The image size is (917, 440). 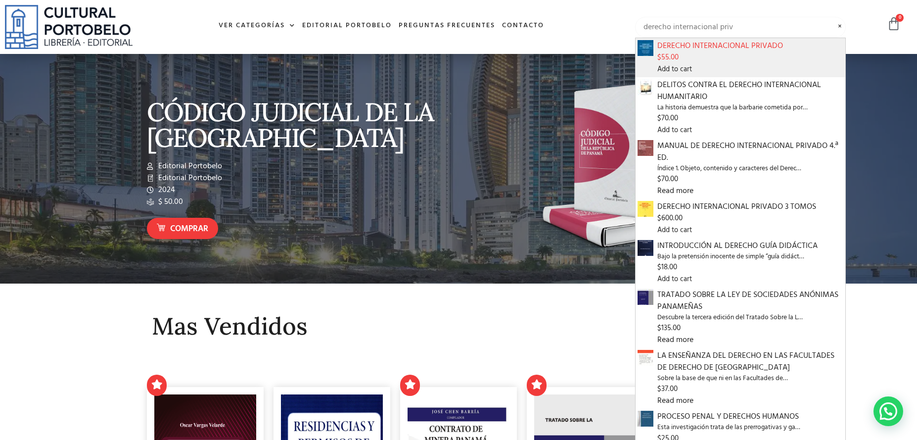 What do you see at coordinates (675, 191) in the screenshot?
I see `a: Read more about “MANUAL DE DERECHO INTERNACIONAL PRIVADO 4.ª ED.”` at bounding box center [675, 191].